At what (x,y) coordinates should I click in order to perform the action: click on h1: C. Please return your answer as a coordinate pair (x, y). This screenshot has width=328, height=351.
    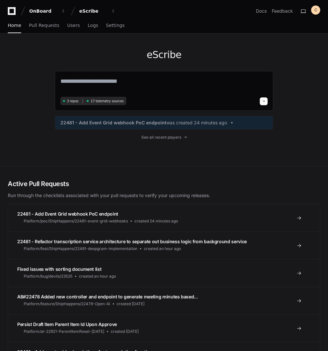
    Looking at the image, I should click on (315, 10).